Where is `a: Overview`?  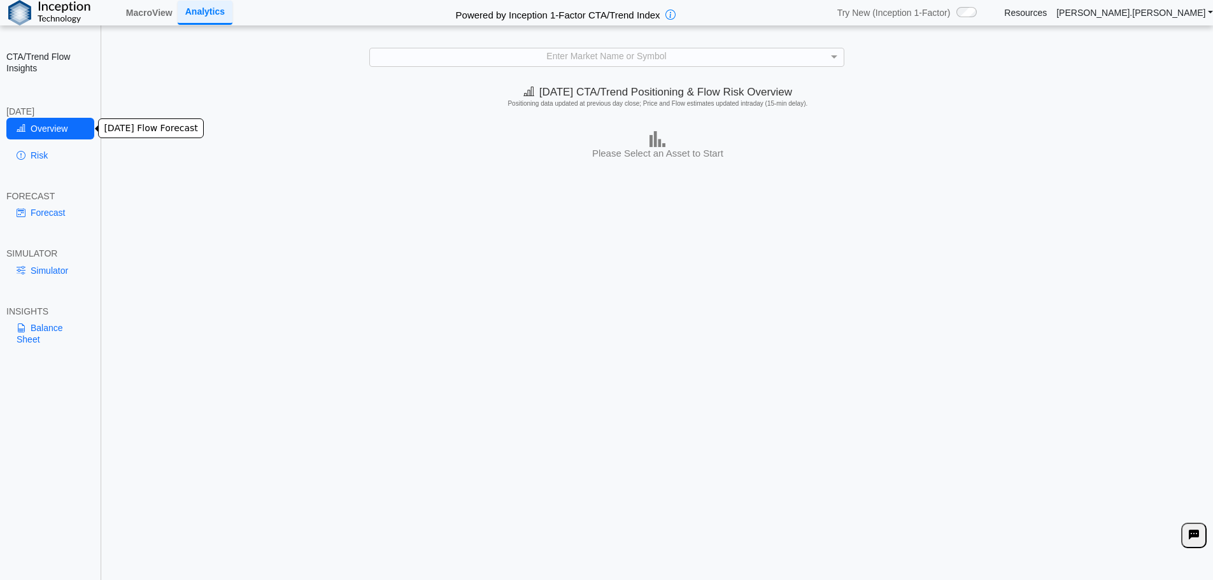 a: Overview is located at coordinates (50, 129).